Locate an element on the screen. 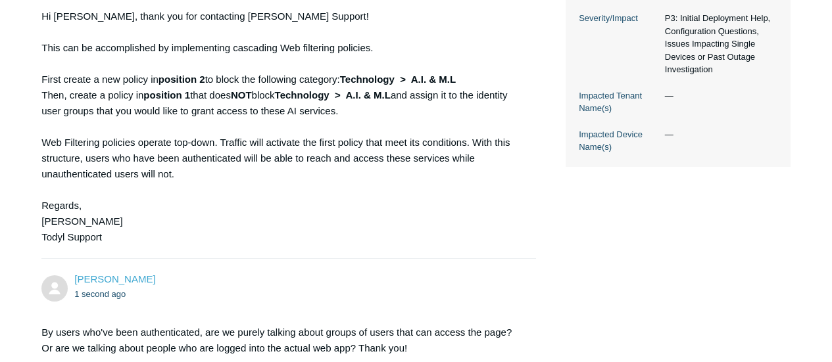 This screenshot has width=832, height=362. strong: position 2 is located at coordinates (181, 79).